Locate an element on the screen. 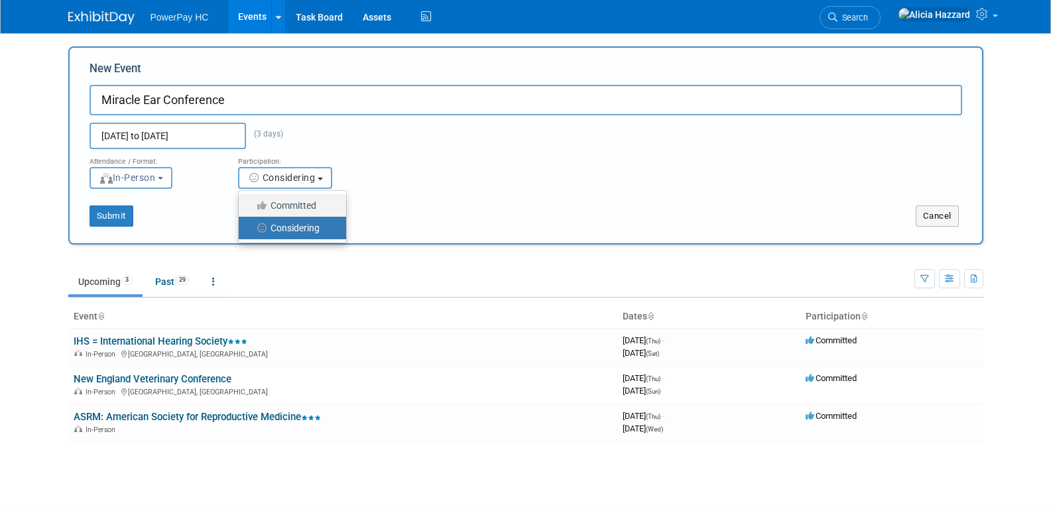 The image size is (1051, 507). label: Committed is located at coordinates (289, 206).